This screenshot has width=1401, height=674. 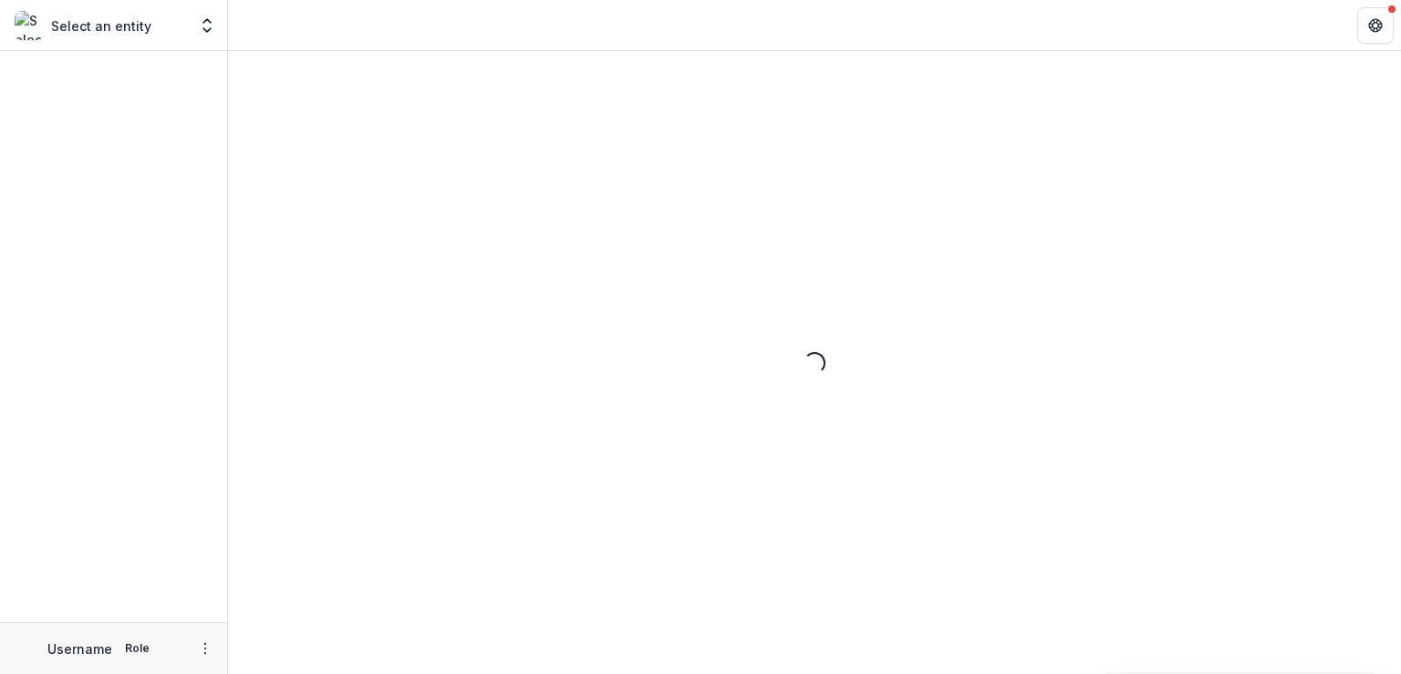 What do you see at coordinates (101, 26) in the screenshot?
I see `p: Select an entity` at bounding box center [101, 26].